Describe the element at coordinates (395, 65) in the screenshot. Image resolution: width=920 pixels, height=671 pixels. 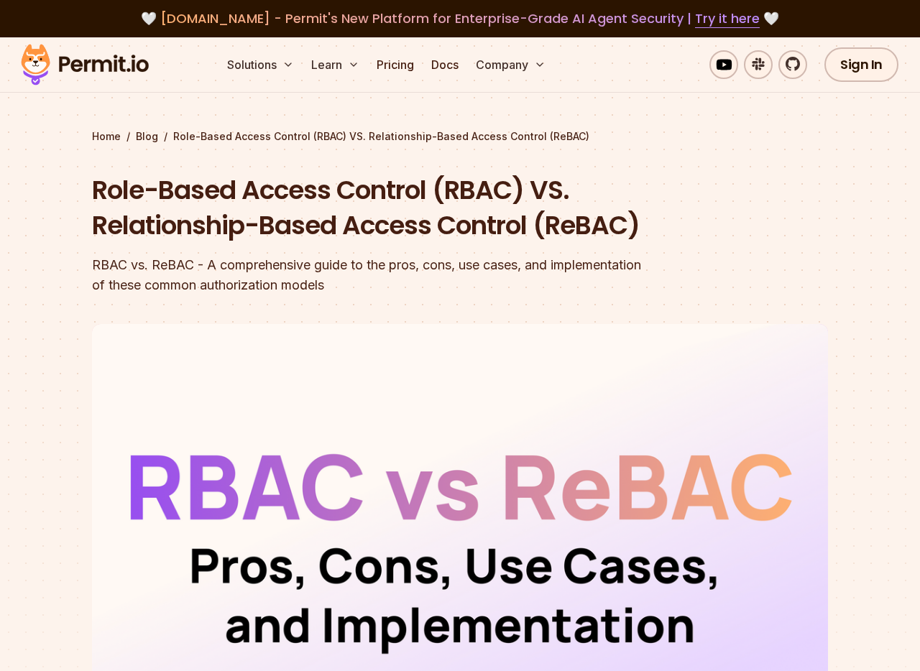
I see `a: Pricing` at that location.